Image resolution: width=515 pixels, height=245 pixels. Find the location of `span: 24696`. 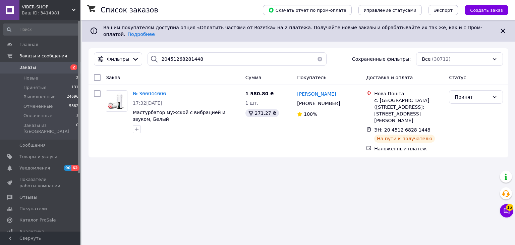

span: 24696 is located at coordinates (72, 97).